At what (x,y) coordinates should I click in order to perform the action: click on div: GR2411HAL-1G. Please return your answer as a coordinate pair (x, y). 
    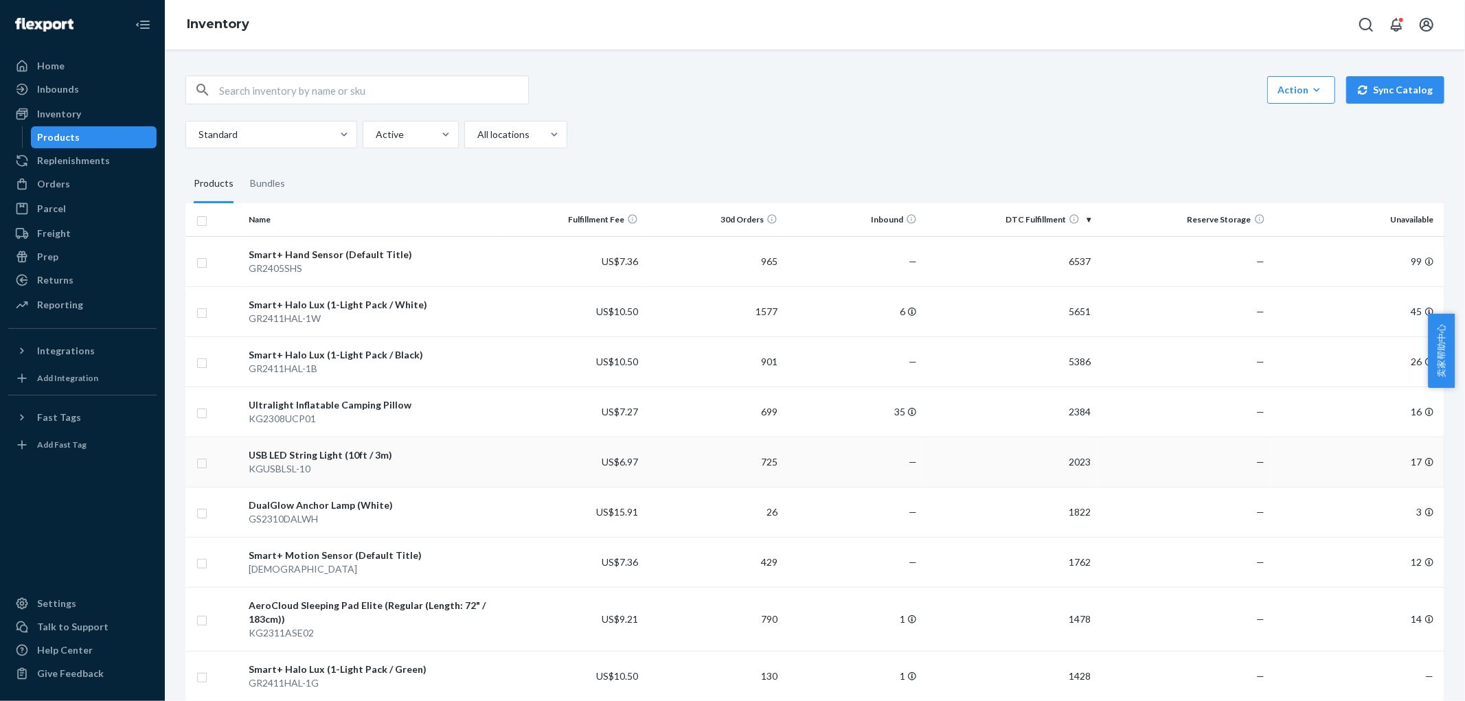
    Looking at the image, I should click on (374, 683).